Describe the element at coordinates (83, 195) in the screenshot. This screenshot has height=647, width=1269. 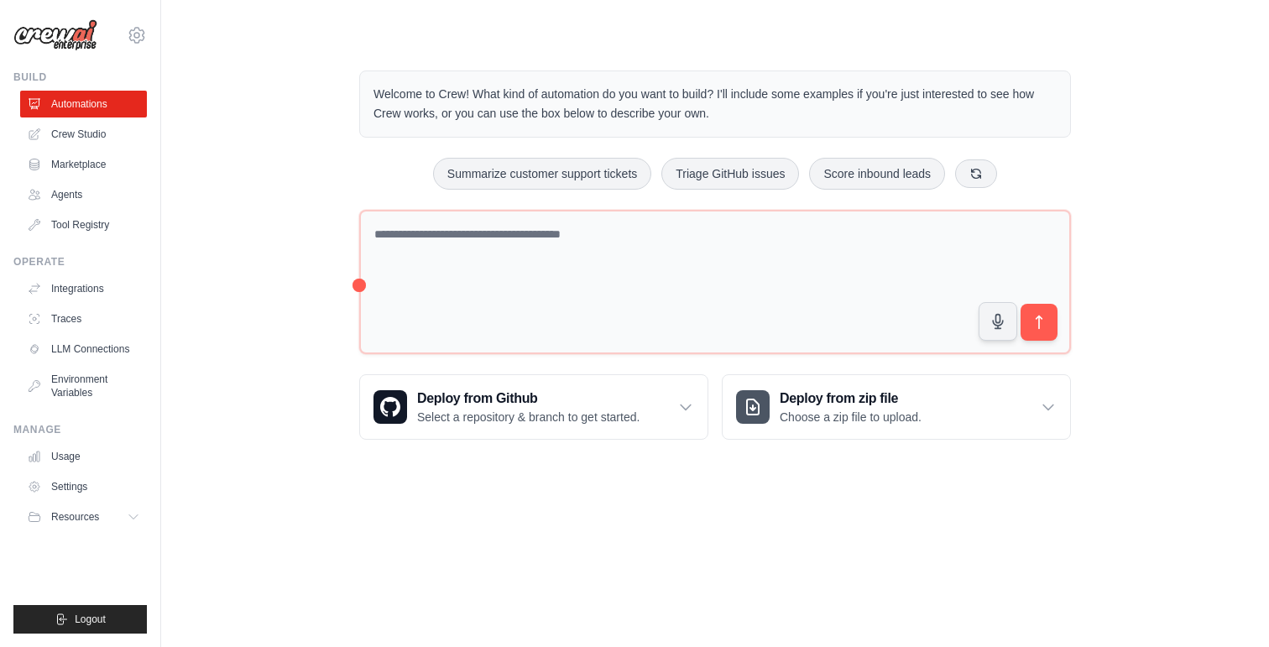
I see `a: Agents` at that location.